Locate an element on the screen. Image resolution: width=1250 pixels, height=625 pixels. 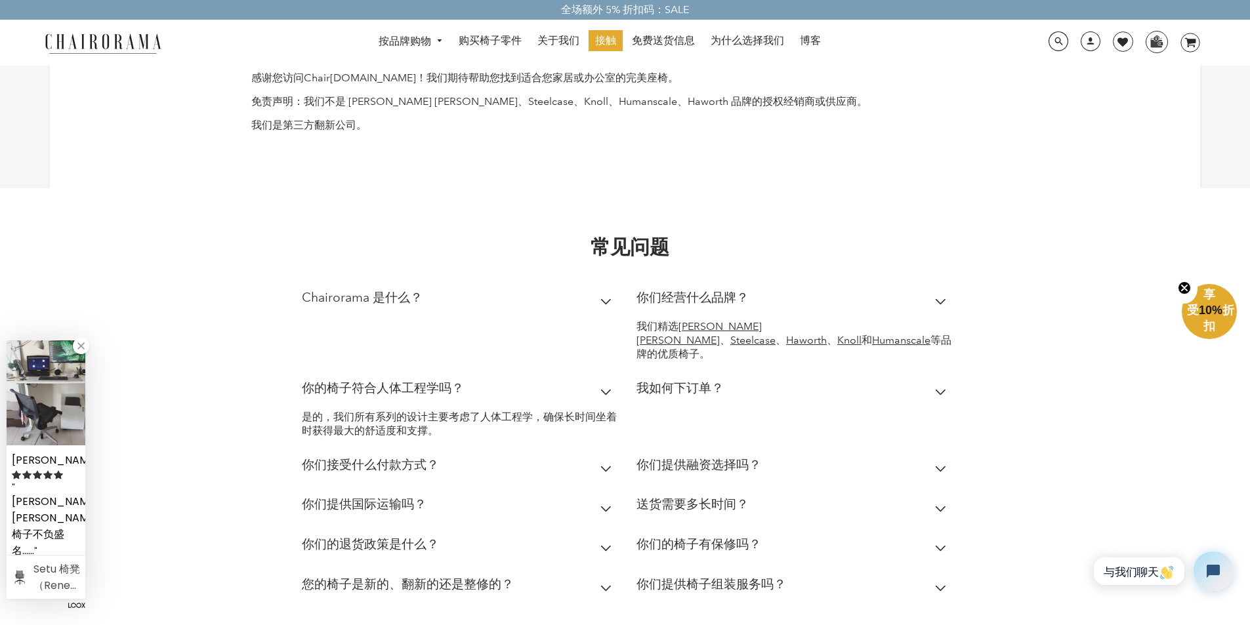
font: 你们经营什么品牌？ is located at coordinates (692, 297).